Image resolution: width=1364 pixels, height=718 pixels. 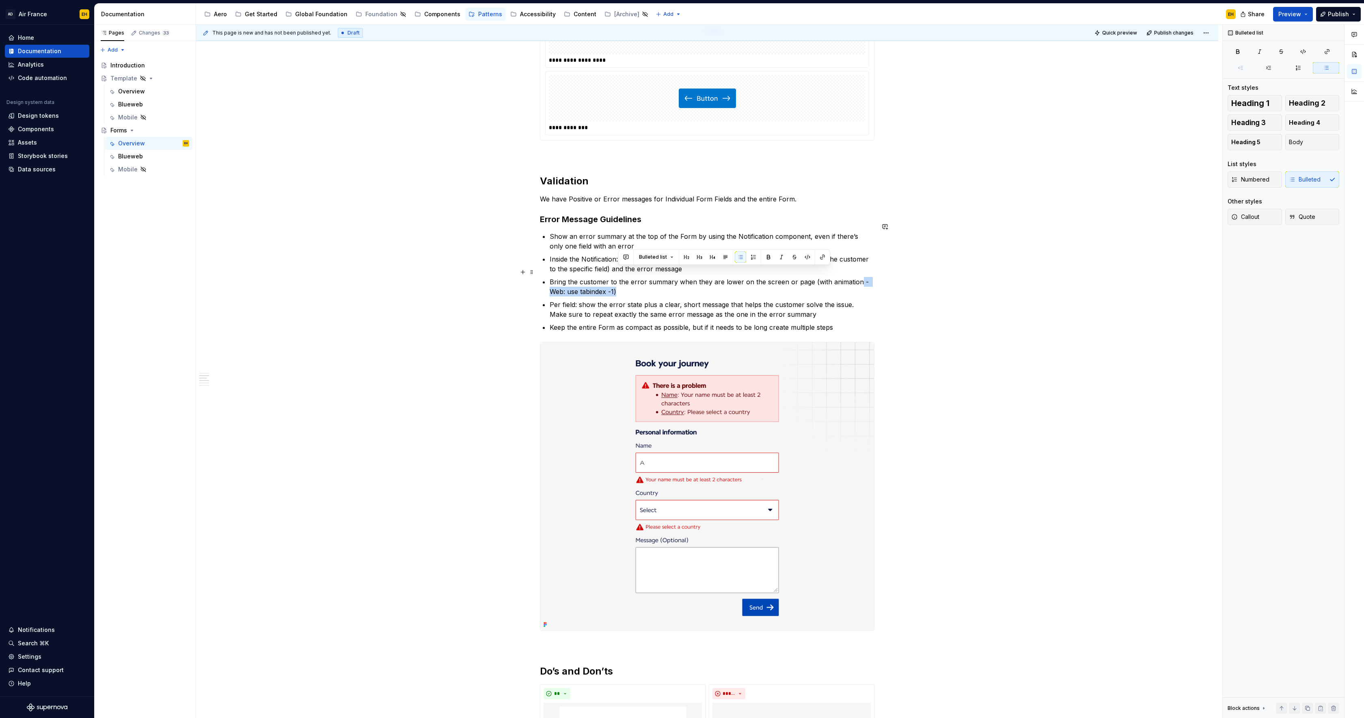 I want to click on a: OverviewEH, so click(x=149, y=143).